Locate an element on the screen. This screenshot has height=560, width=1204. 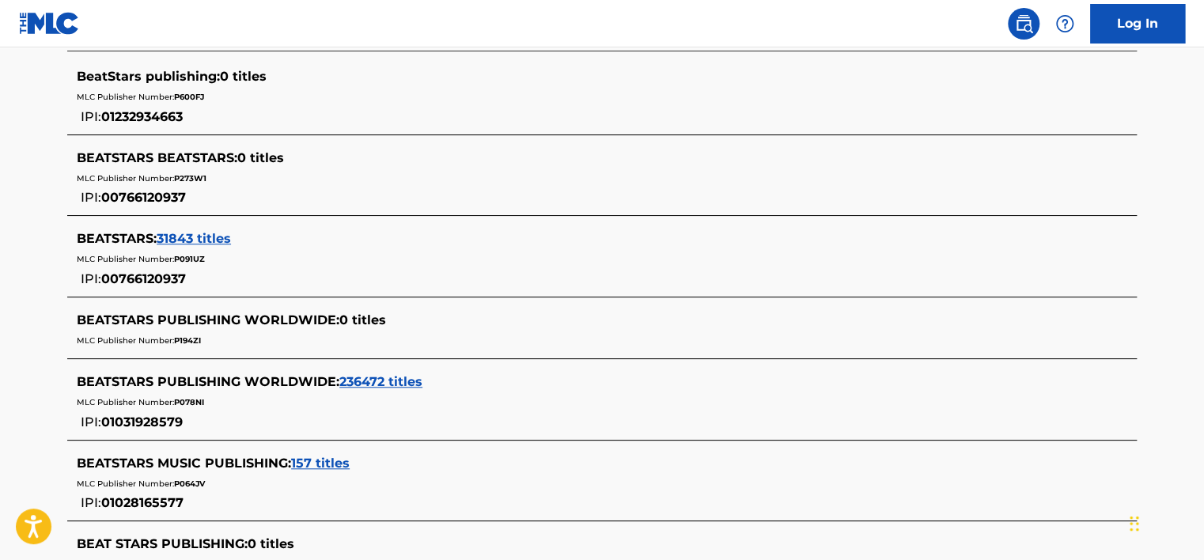
span: P091UZ is located at coordinates (189, 259).